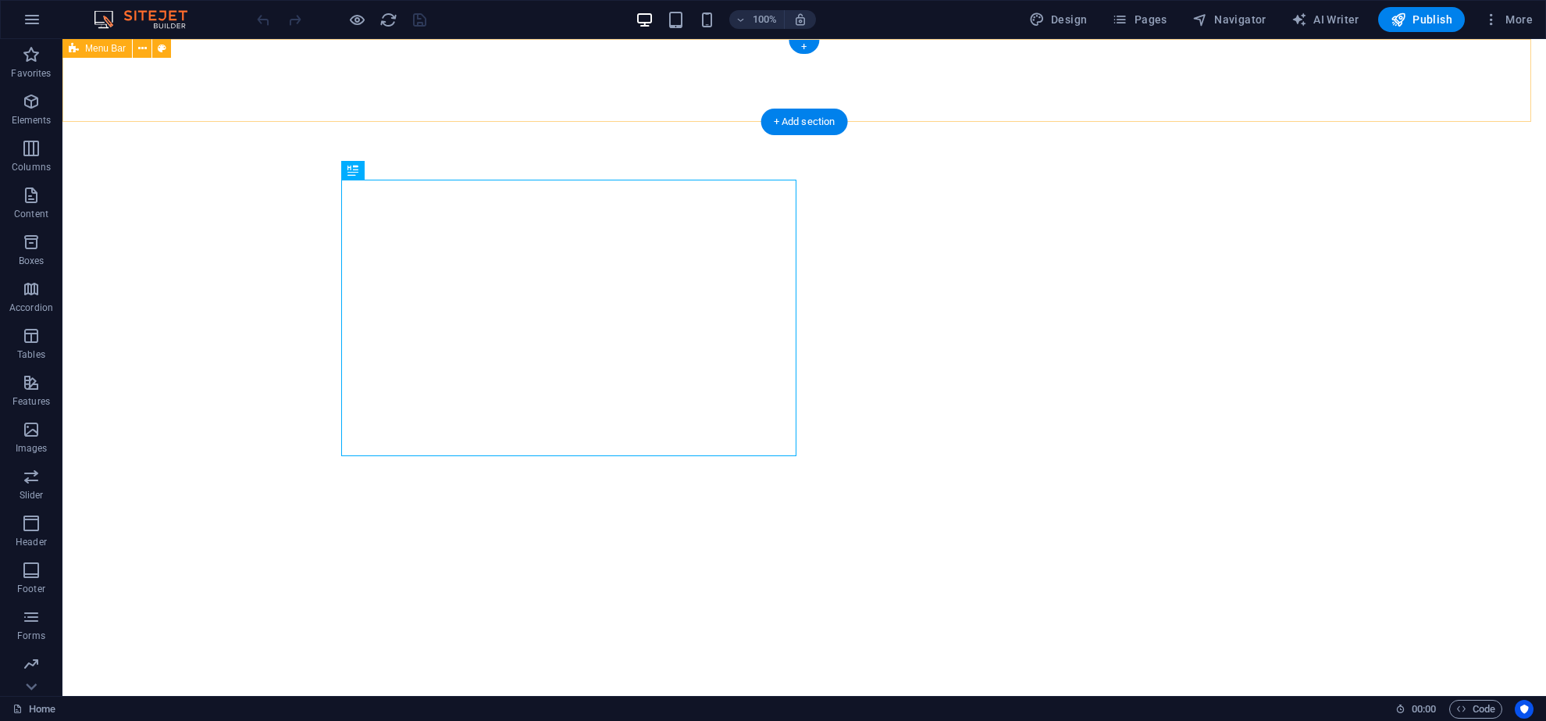 This screenshot has height=721, width=1546. Describe the element at coordinates (30, 682) in the screenshot. I see `p: Marketing` at that location.